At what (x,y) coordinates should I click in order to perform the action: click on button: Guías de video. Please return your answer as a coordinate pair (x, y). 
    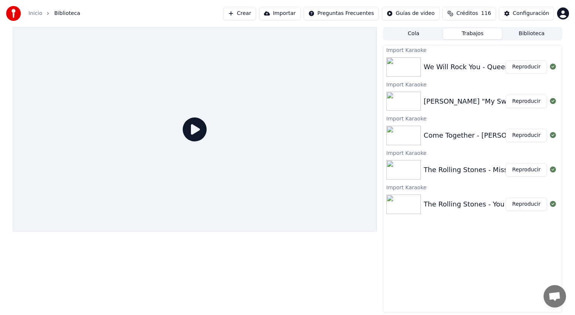
    Looking at the image, I should click on (411, 13).